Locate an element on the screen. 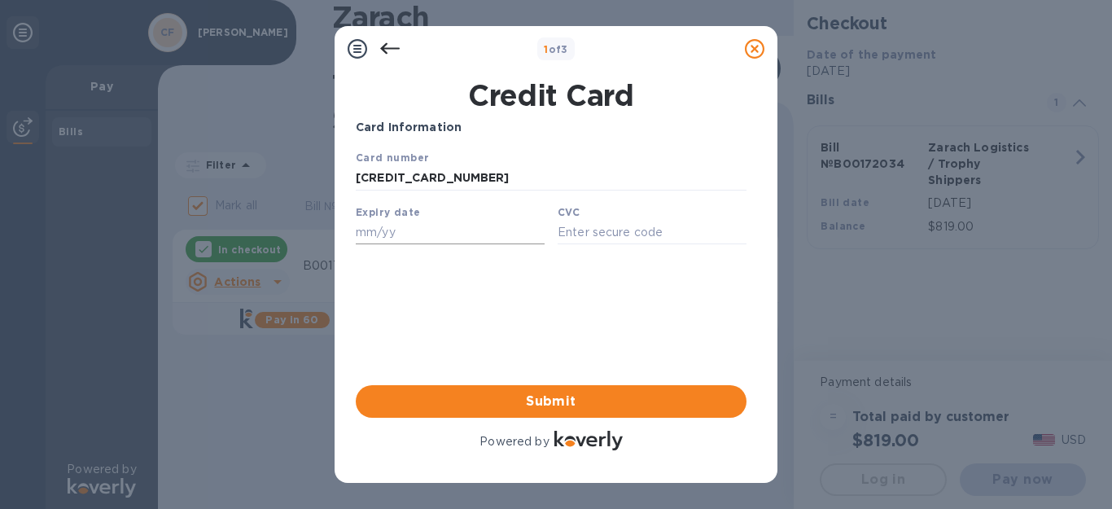 This screenshot has width=1112, height=509. input: Enter secure code is located at coordinates (296, 83).